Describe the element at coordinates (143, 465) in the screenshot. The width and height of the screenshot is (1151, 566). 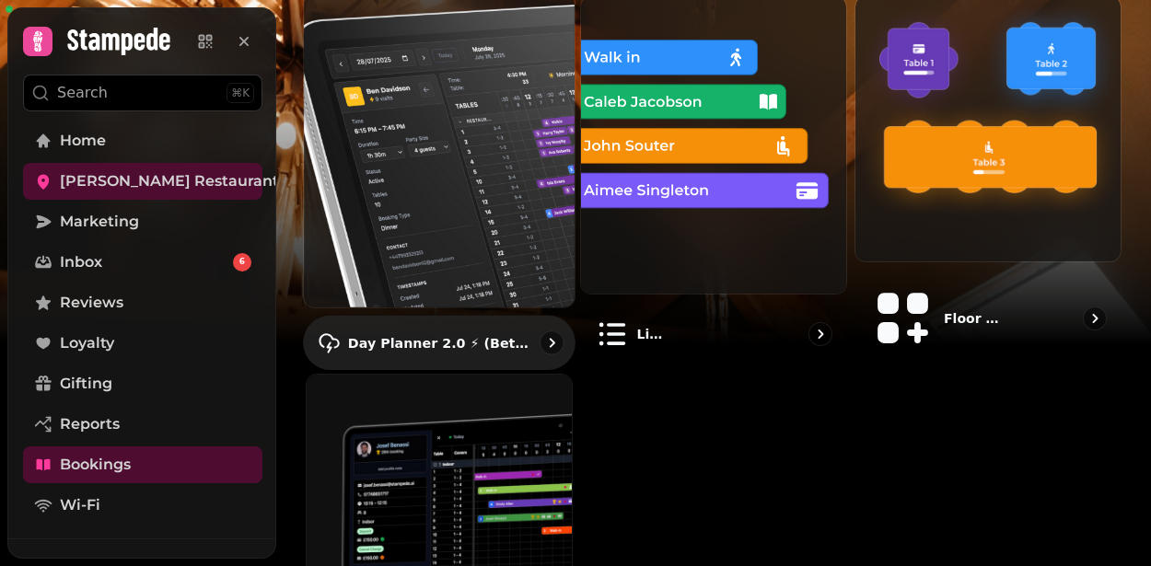
I see `a: Bookings` at that location.